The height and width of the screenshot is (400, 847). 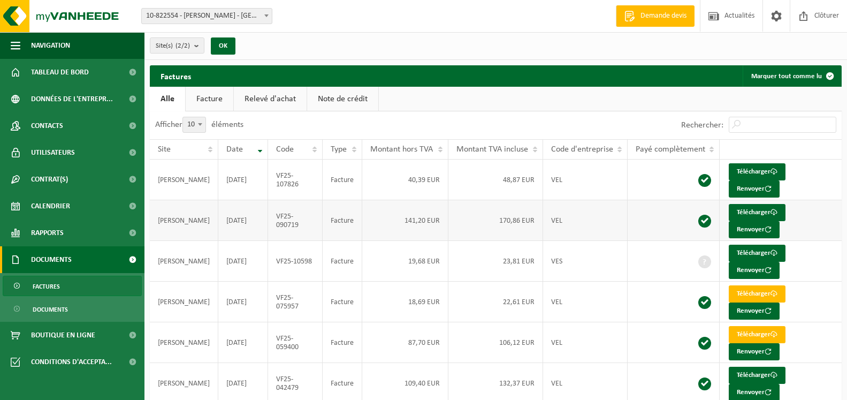 I want to click on td: 22,61 EUR, so click(x=496, y=302).